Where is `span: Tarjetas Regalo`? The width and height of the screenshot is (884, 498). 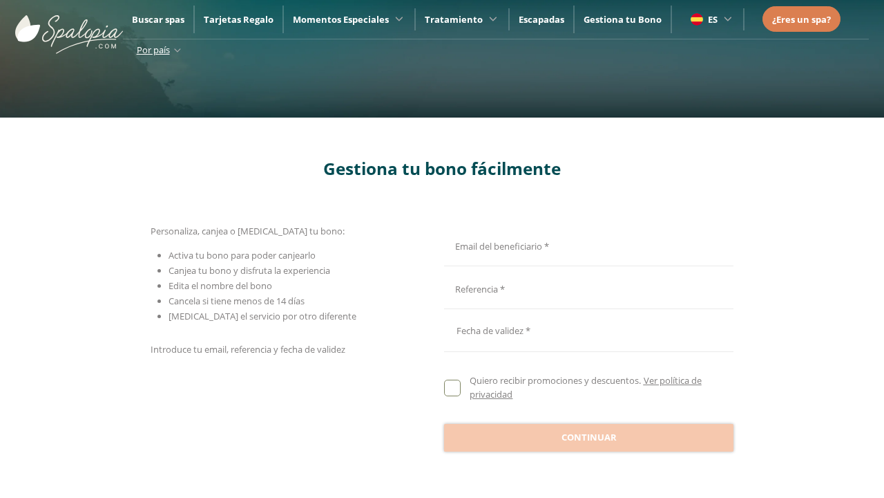
span: Tarjetas Regalo is located at coordinates (238, 19).